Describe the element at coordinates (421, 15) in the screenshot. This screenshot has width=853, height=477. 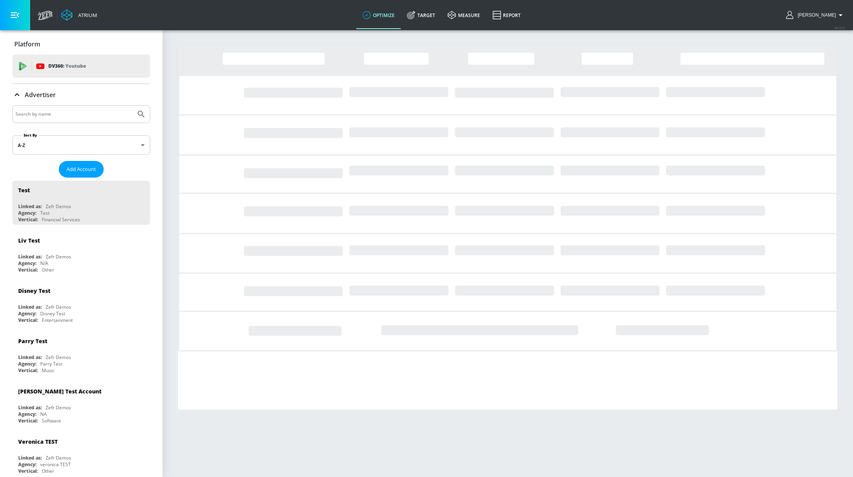
I see `a: Target` at that location.